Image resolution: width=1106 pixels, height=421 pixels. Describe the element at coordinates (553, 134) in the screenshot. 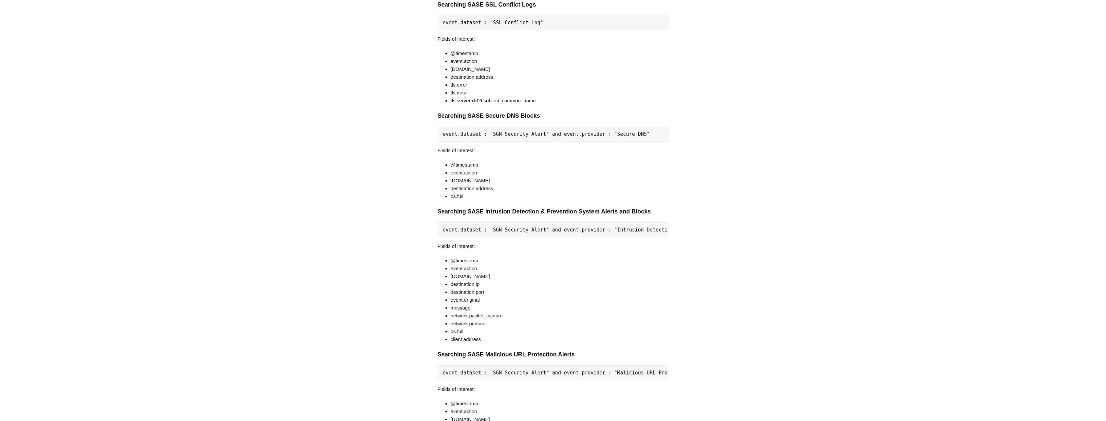

I see `pre: event.dataset : "SGN Security Alert" and event.provider : "Secure DNS"` at that location.